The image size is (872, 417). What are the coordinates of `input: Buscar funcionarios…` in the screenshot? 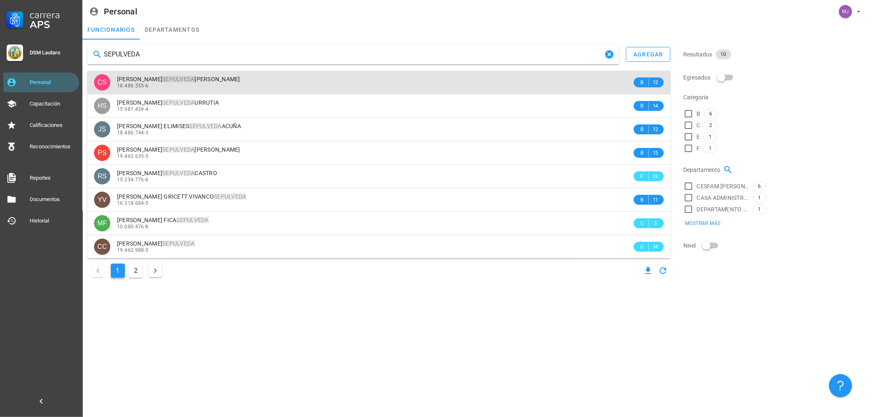 It's located at (353, 54).